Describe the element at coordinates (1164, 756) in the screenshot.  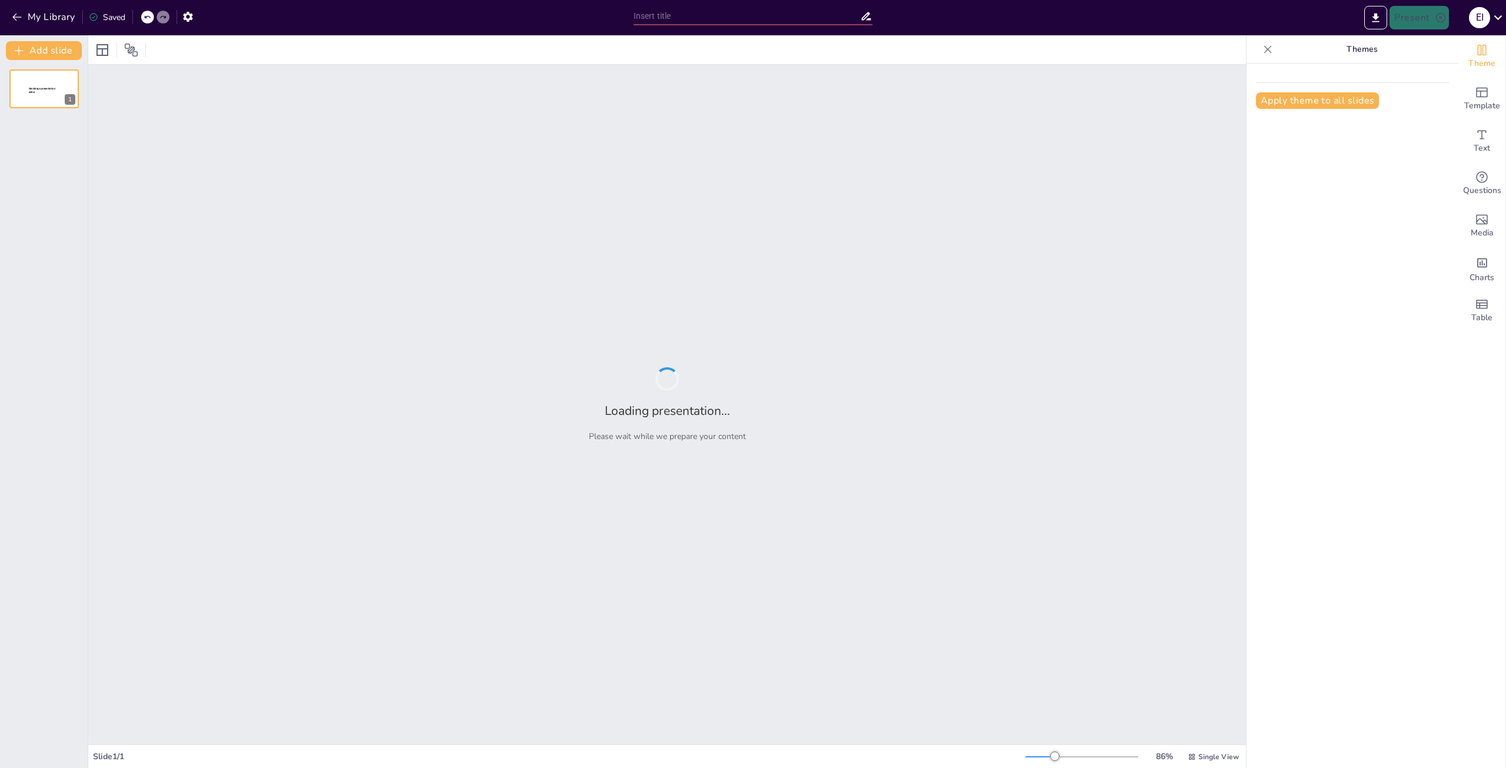
I see `div: 86 %` at that location.